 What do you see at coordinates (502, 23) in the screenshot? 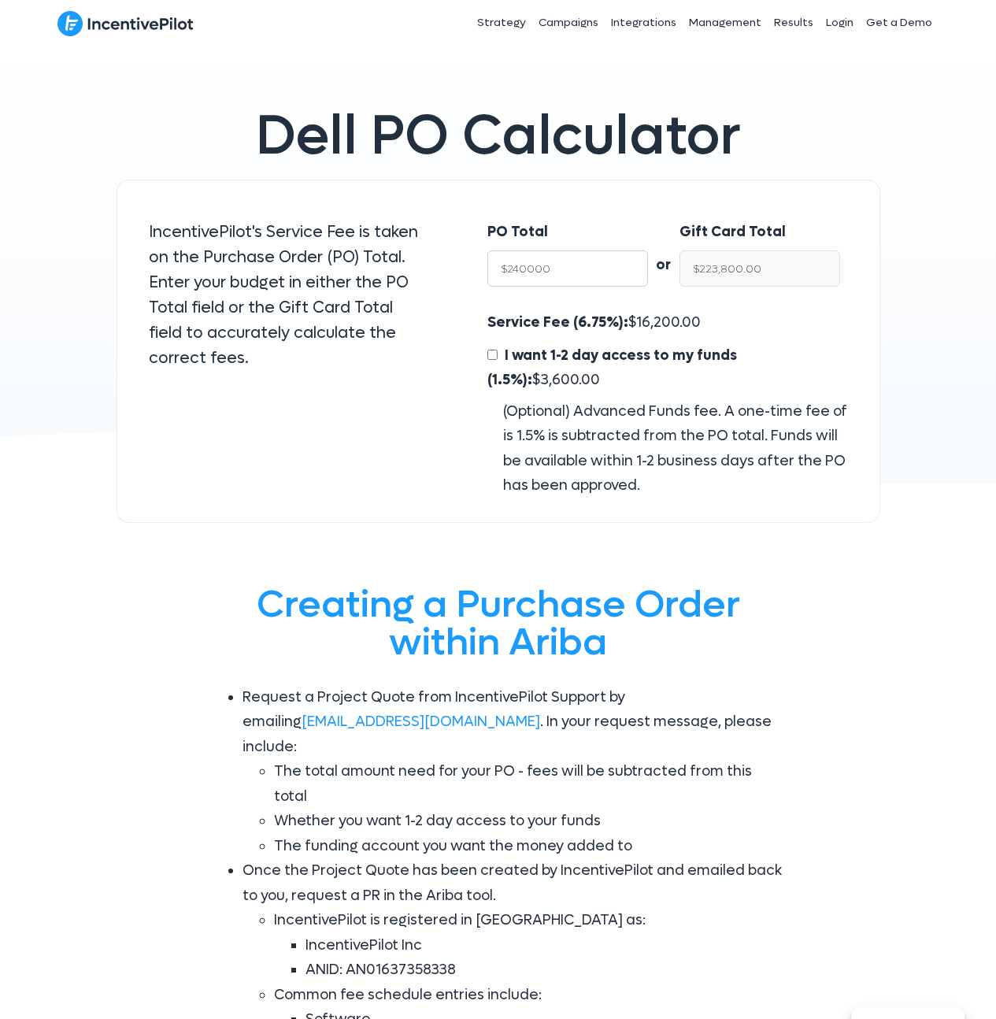
I see `a: Strategy` at bounding box center [502, 23].